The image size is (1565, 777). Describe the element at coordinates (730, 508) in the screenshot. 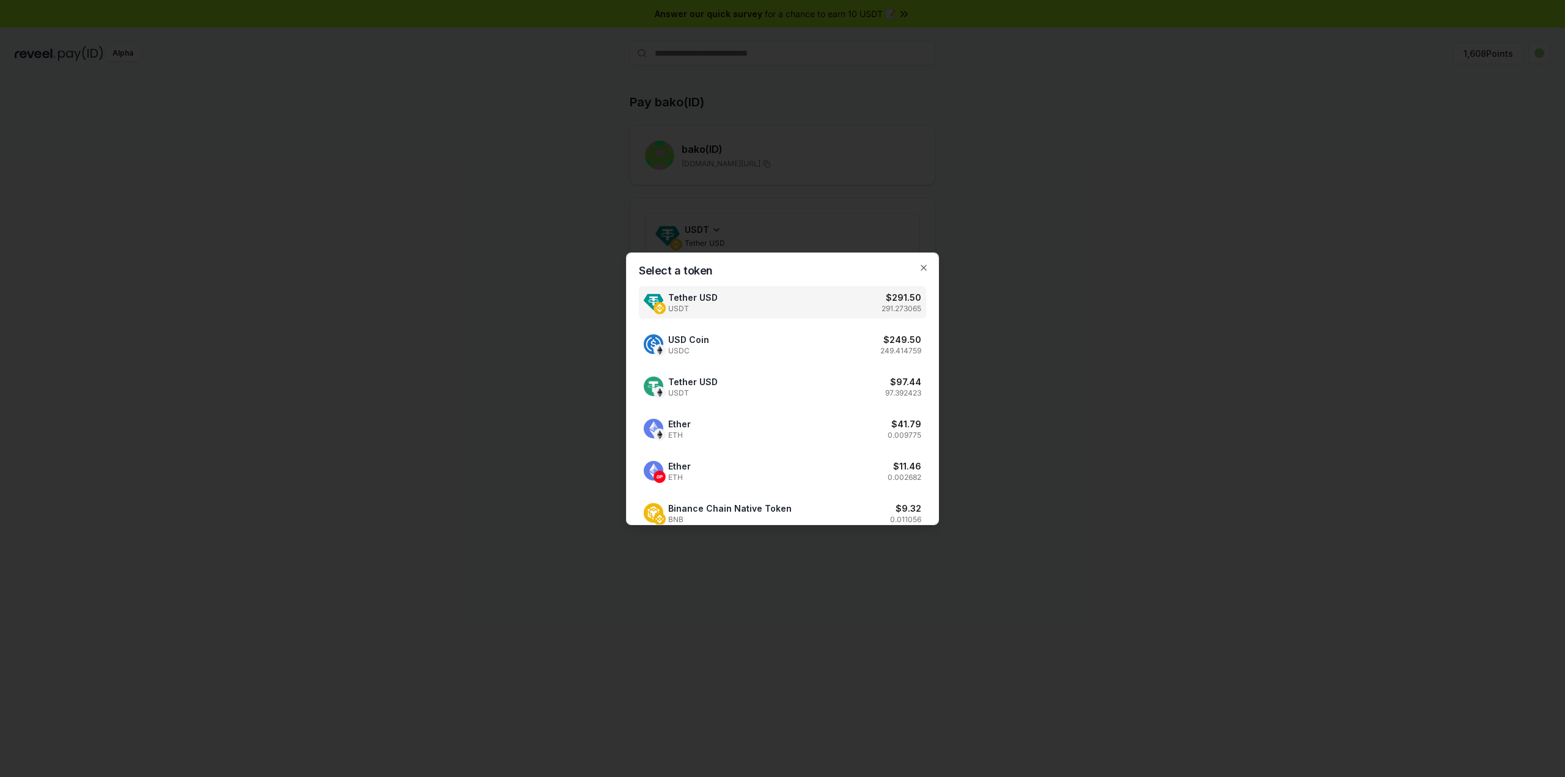

I see `span: Binance Chain Native Token` at that location.